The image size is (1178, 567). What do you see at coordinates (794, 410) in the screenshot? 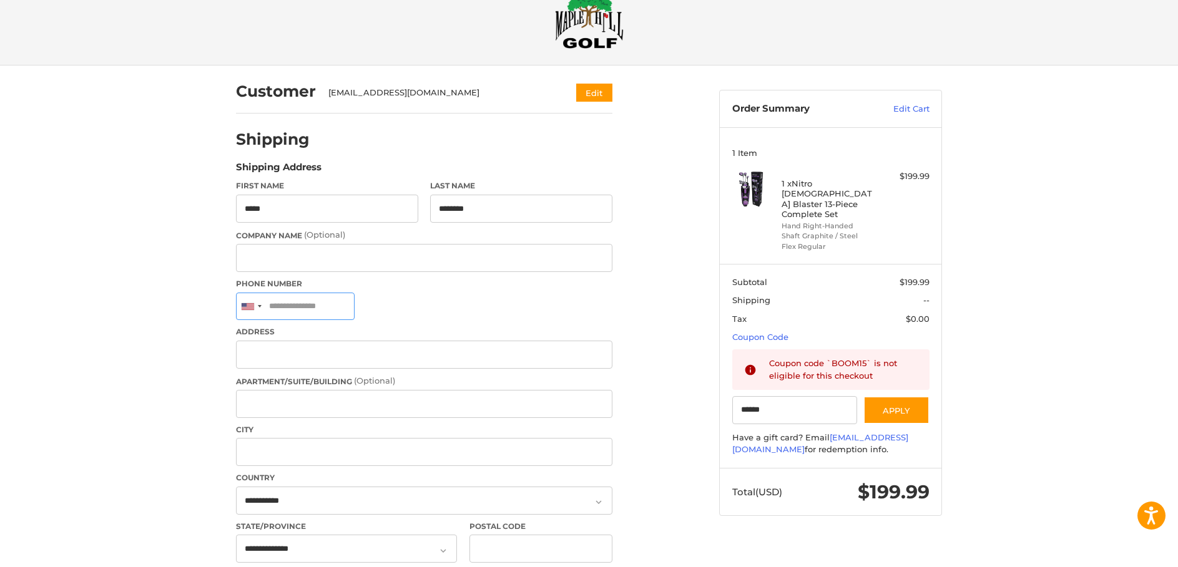
I see `input: Gift Certificate or Coupon Code` at bounding box center [794, 410].